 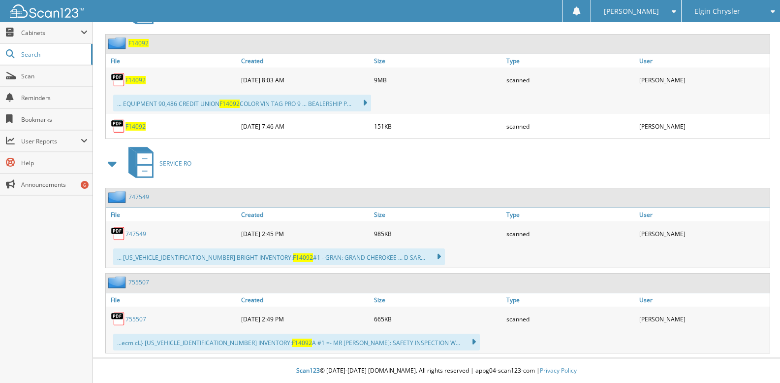 I want to click on span: SERVICE RO, so click(x=175, y=163).